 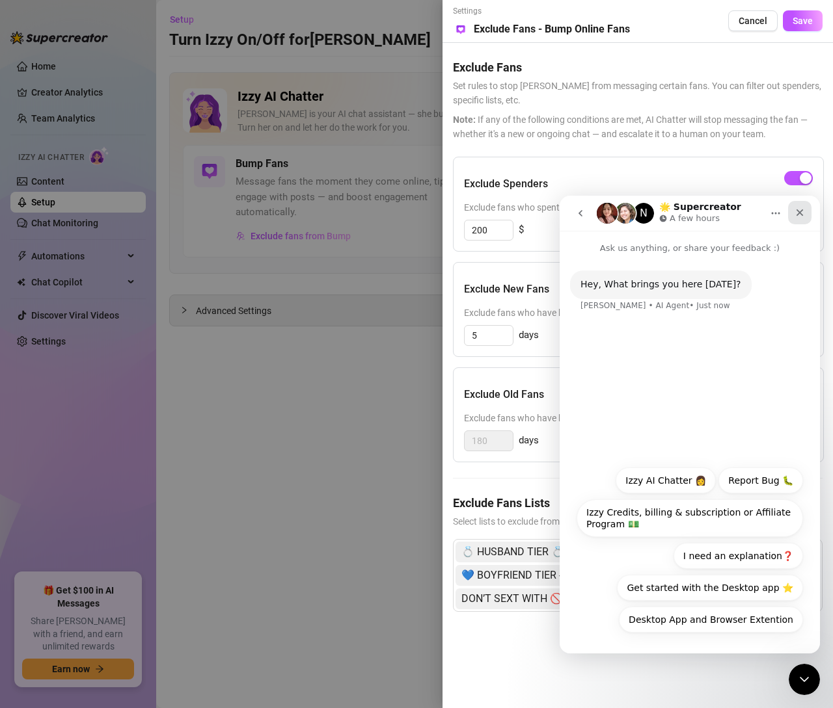 I want to click on h5: Exclude Fans, so click(x=637, y=67).